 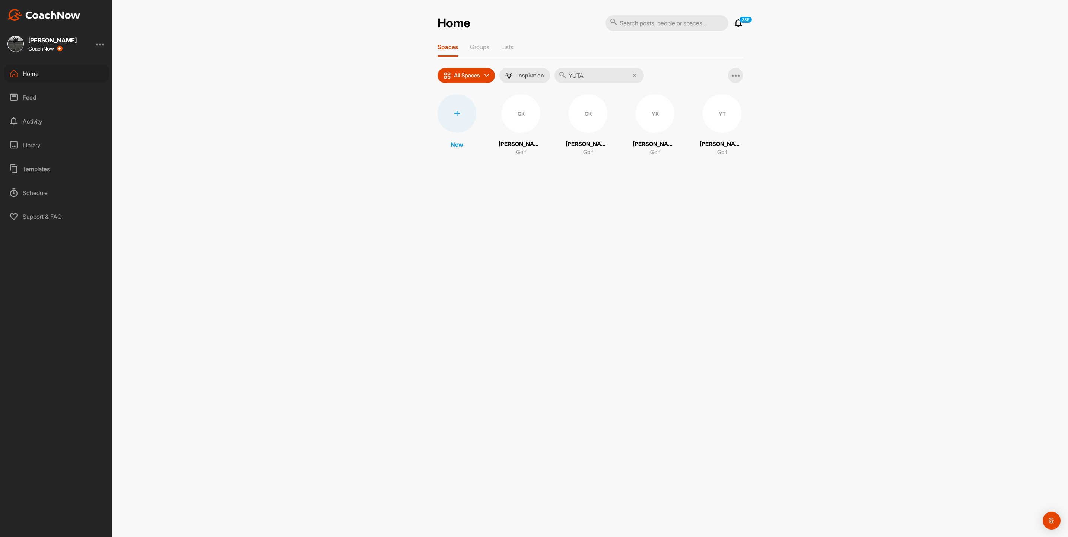 I want to click on div: Templates, so click(x=57, y=169).